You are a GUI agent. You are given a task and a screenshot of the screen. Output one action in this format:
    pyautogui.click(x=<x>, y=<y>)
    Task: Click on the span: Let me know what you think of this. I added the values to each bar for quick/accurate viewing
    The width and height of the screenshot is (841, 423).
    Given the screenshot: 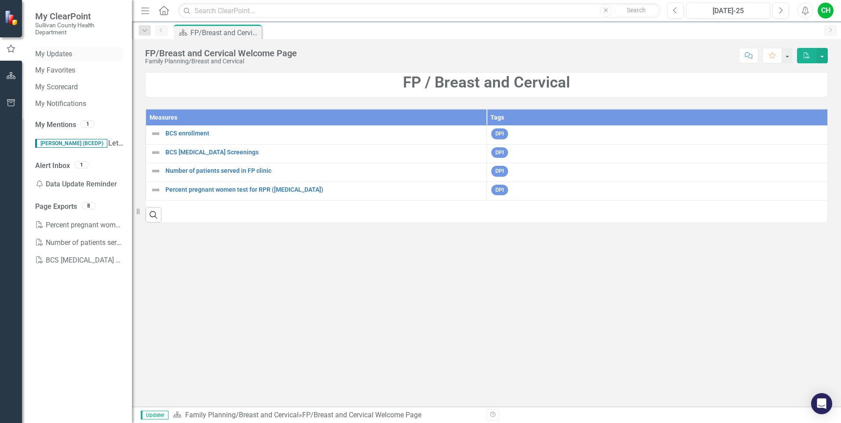 What is the action you would take?
    pyautogui.click(x=219, y=143)
    